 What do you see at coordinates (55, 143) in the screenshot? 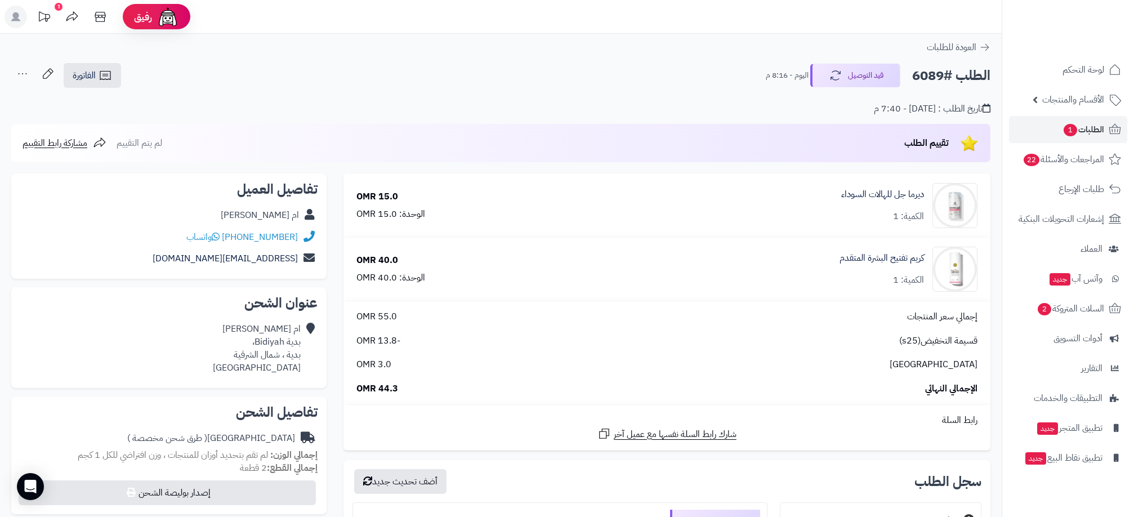
I see `span: مشاركة رابط التقييم` at bounding box center [55, 143].